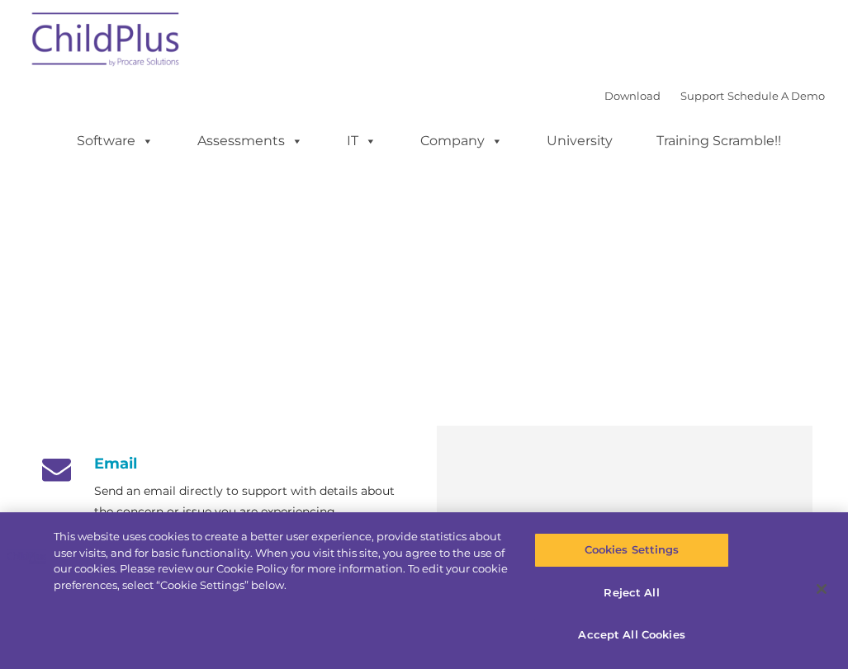  What do you see at coordinates (702, 96) in the screenshot?
I see `a: Support` at bounding box center [702, 96].